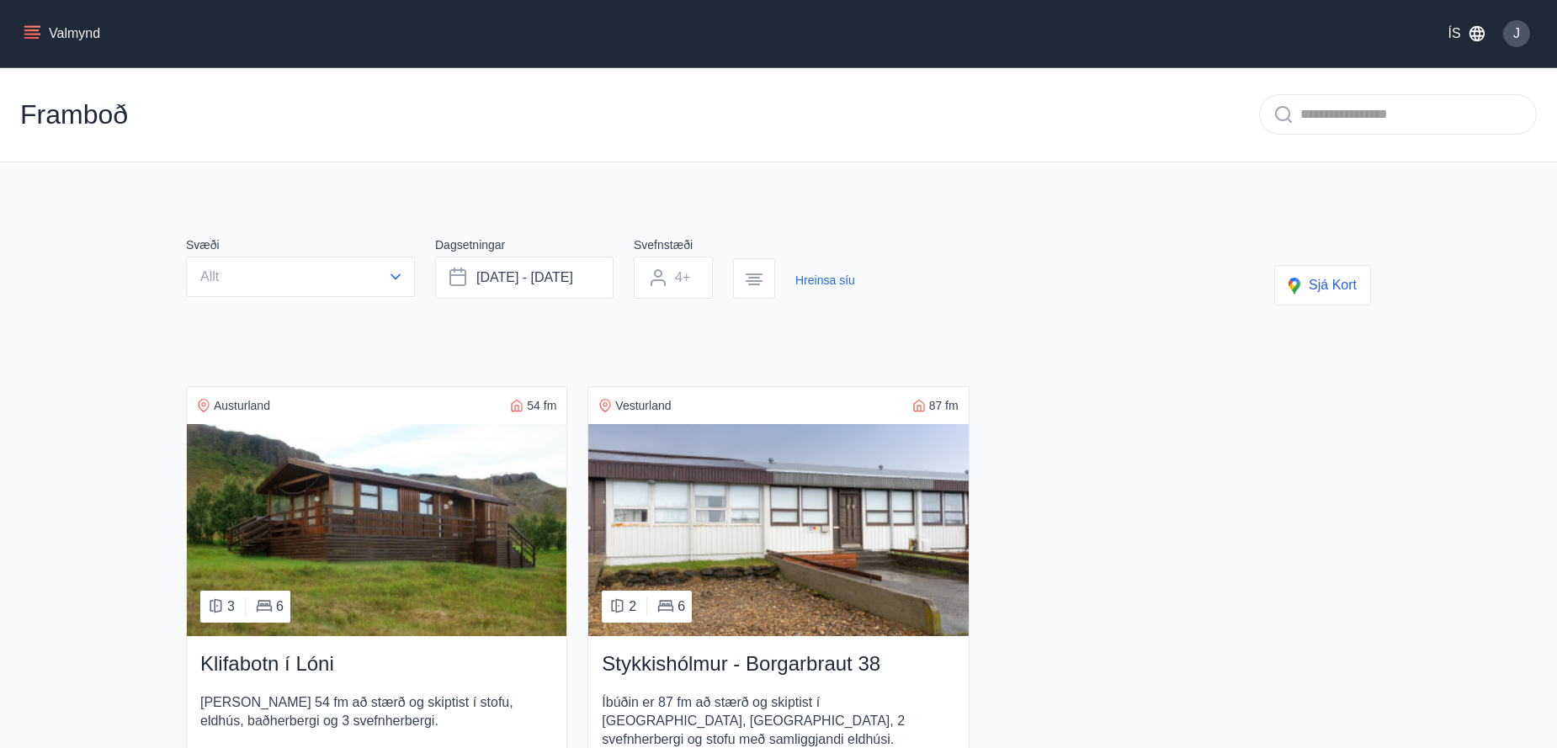  Describe the element at coordinates (825, 280) in the screenshot. I see `a: Hreinsa síu` at that location.